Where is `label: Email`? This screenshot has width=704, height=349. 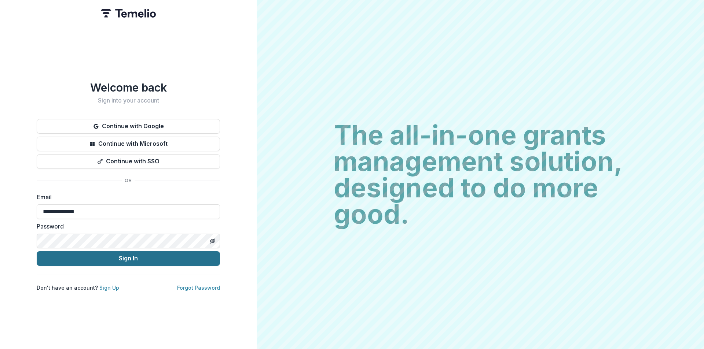
label: Email is located at coordinates (126, 197).